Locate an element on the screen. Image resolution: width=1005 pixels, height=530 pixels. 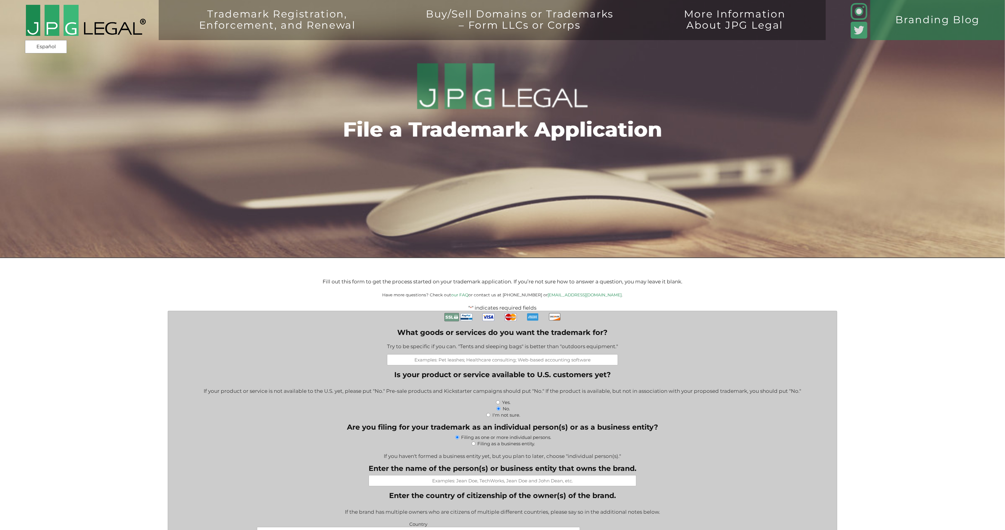
img: 2016-logo-black-letters-3-r.png is located at coordinates (85, 20).